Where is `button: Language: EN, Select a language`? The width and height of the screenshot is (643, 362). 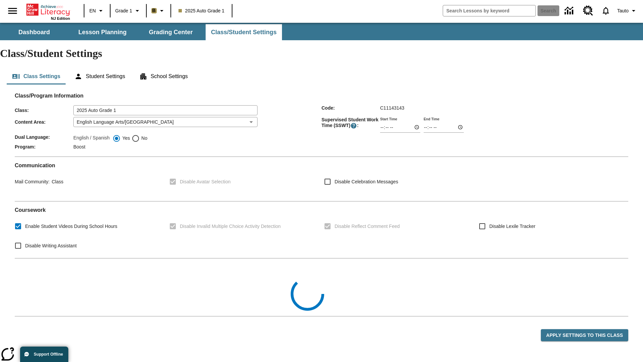
button: Language: EN, Select a language is located at coordinates (97, 11).